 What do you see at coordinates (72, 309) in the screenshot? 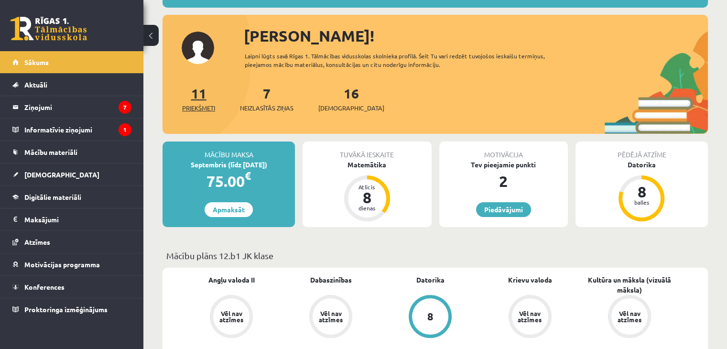
I see `a: Proktoringa izmēģinājums` at bounding box center [72, 309].